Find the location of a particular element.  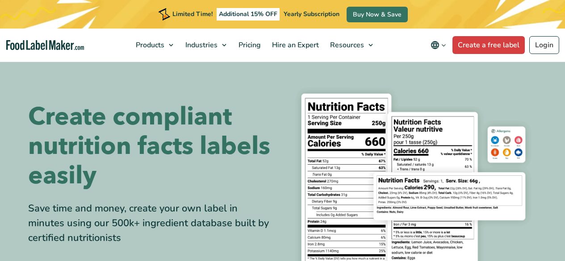

a: Hire an Expert is located at coordinates (294, 45).